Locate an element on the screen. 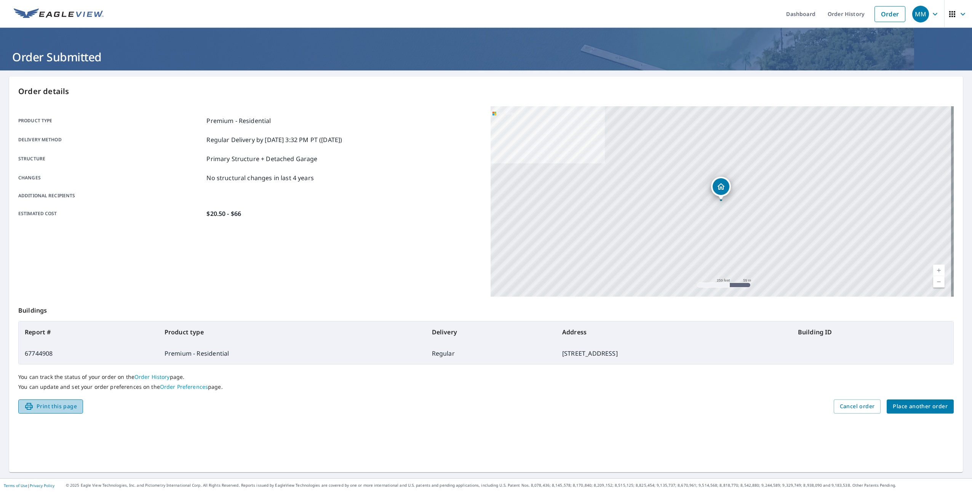 This screenshot has height=492, width=972. td: Regular is located at coordinates (491, 353).